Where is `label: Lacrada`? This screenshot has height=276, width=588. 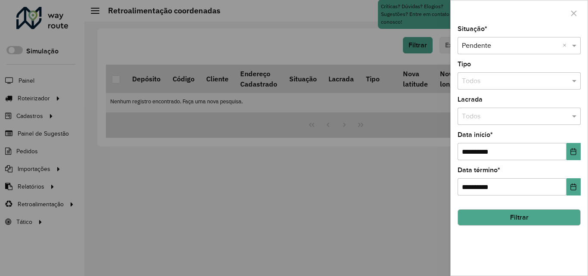
label: Lacrada is located at coordinates (470, 99).